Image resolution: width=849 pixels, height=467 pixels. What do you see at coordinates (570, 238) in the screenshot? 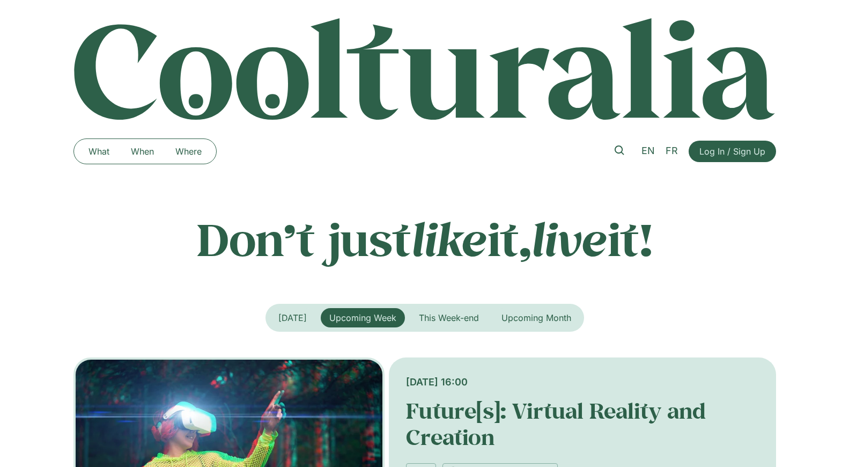
I see `em: live` at bounding box center [570, 238].